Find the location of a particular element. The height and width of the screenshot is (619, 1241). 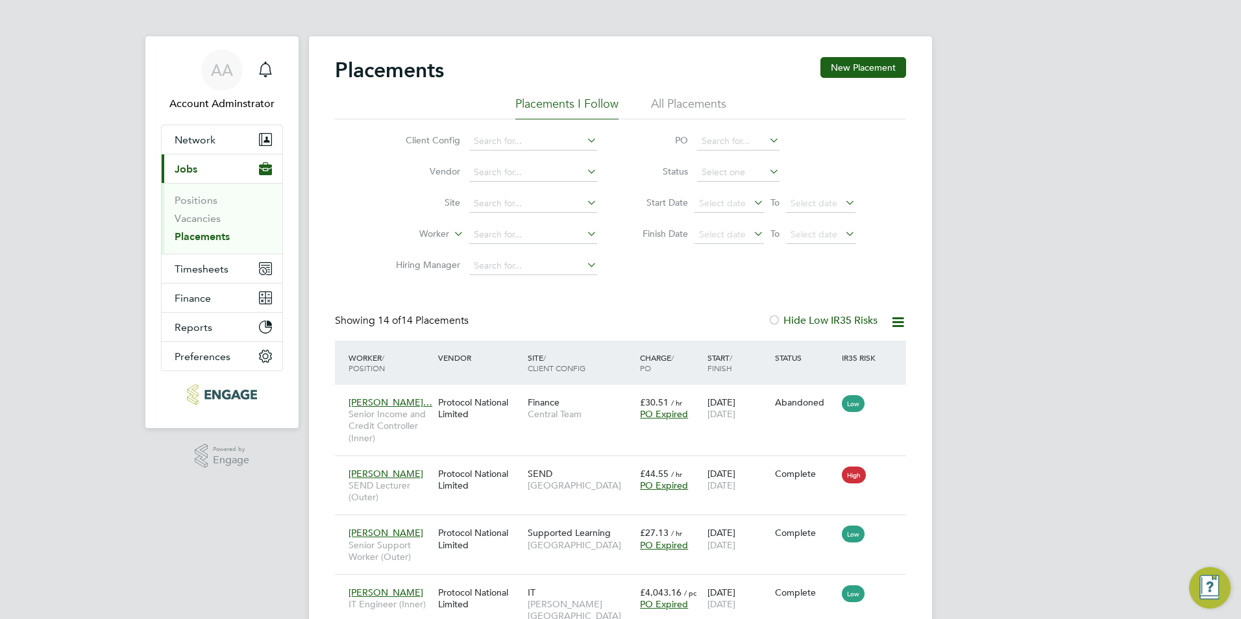

div: Jobs is located at coordinates (222, 218).